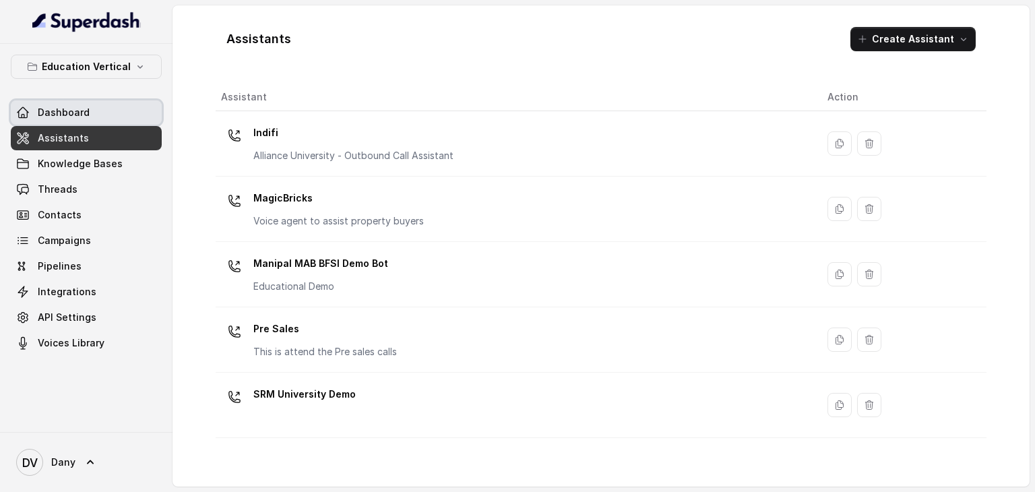  I want to click on p: Pre Sales, so click(325, 329).